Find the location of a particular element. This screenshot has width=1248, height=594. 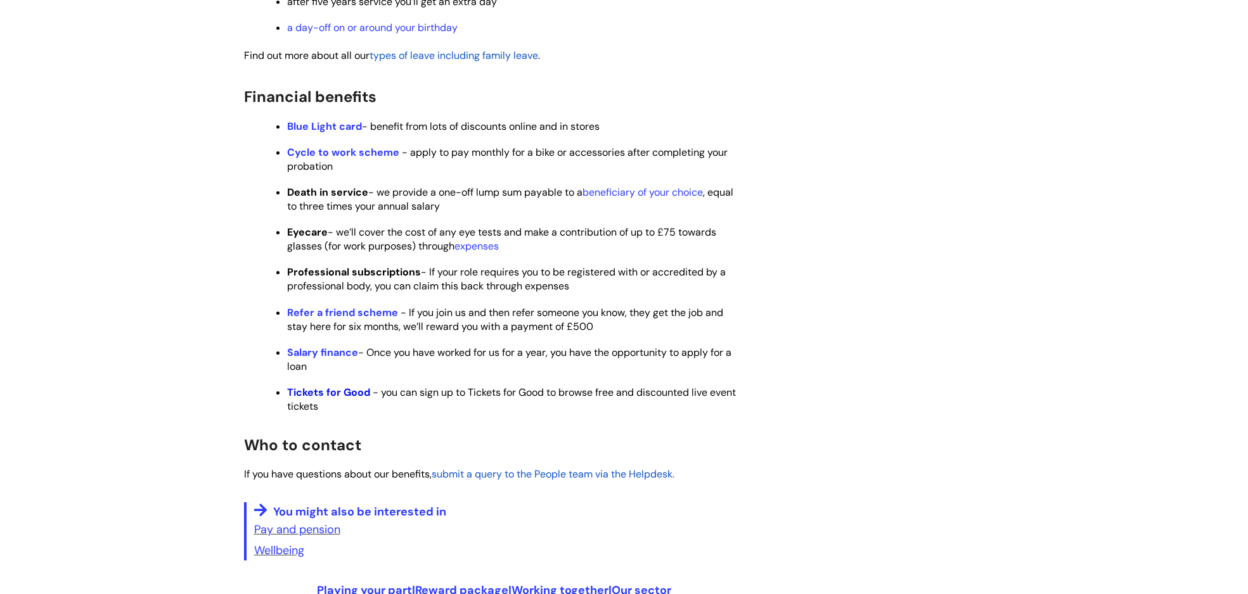

span: - we’ll cover the cost of any eye tests and make a contribution of up to £75 towards glasses (for... is located at coordinates (501, 239).